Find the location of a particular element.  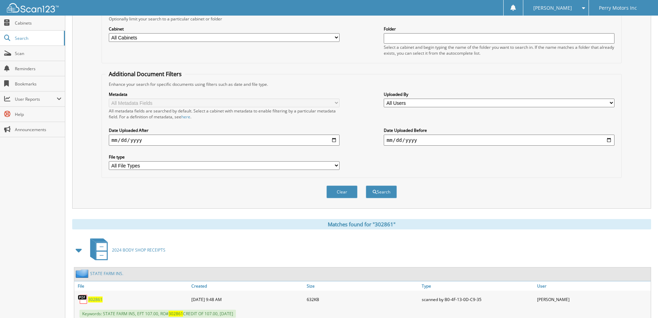

span: Scan is located at coordinates (38, 53).